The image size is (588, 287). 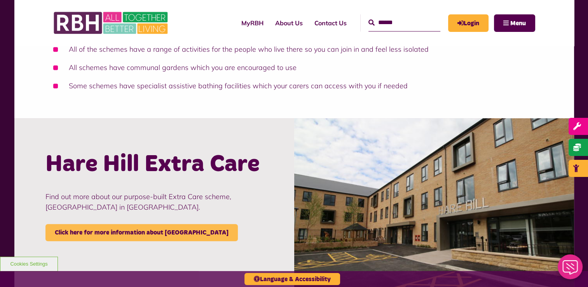 I want to click on button: Navigation, so click(x=515, y=23).